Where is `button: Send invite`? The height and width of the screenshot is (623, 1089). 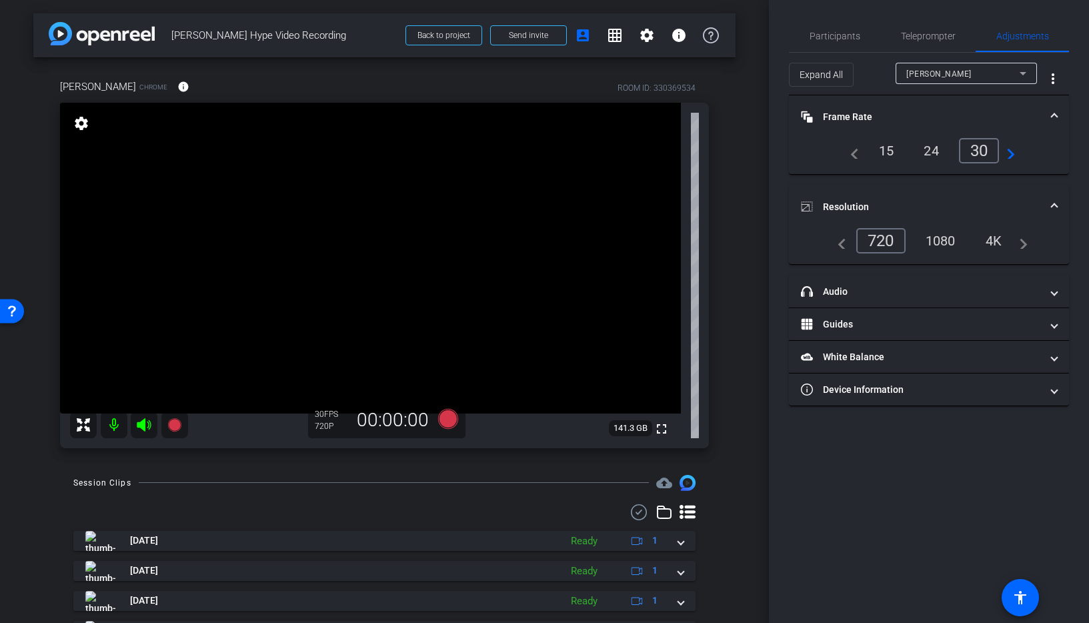 button: Send invite is located at coordinates (528, 35).